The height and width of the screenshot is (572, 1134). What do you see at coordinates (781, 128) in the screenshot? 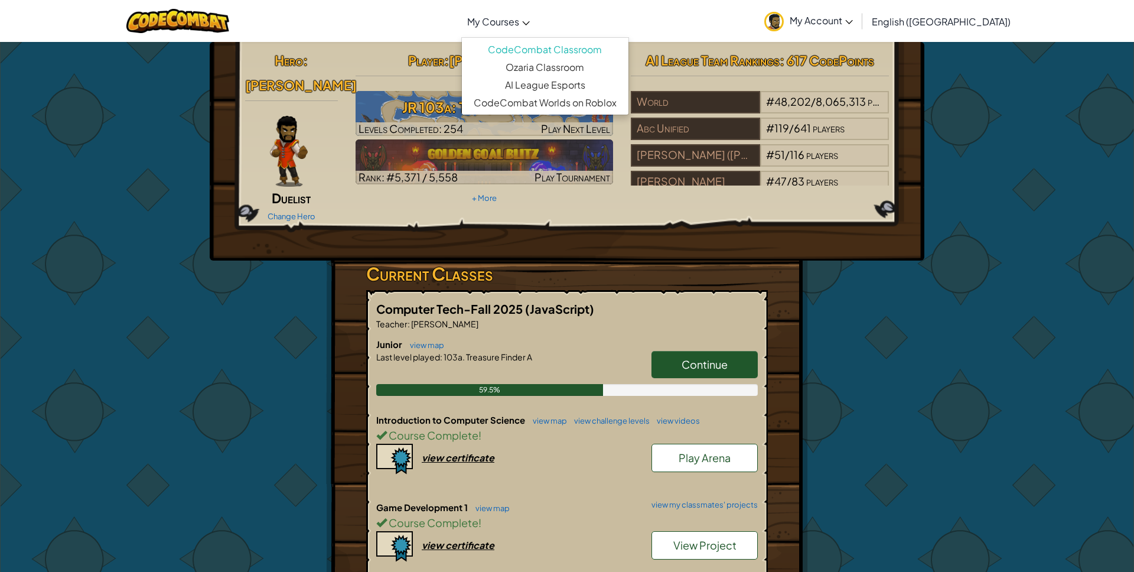
I see `span: 119` at bounding box center [781, 128].